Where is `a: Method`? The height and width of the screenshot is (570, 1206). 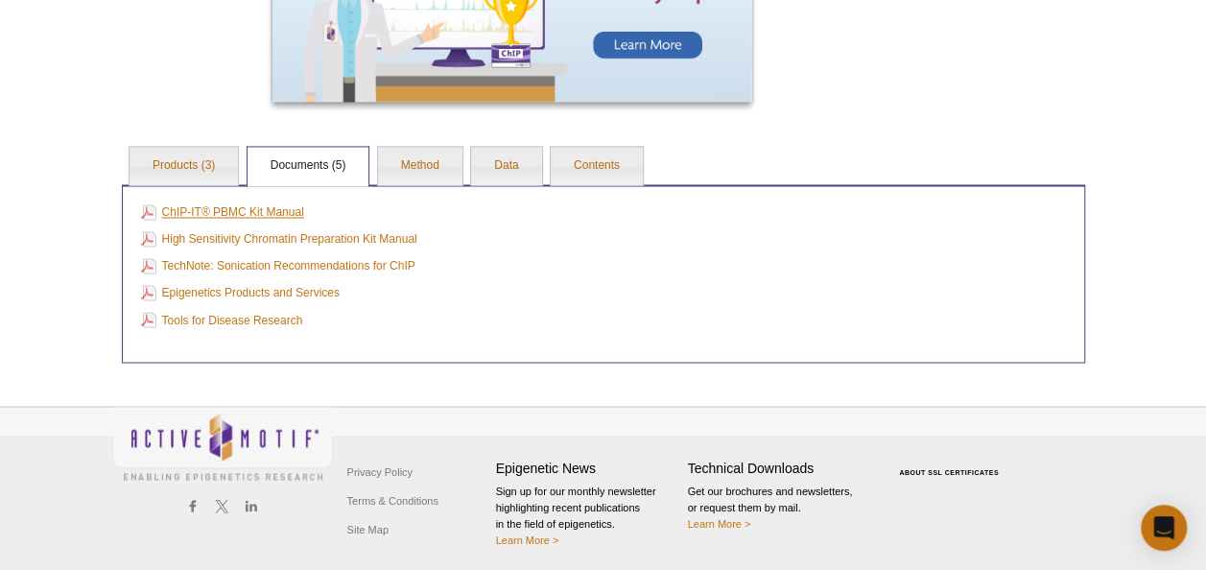 a: Method is located at coordinates (420, 166).